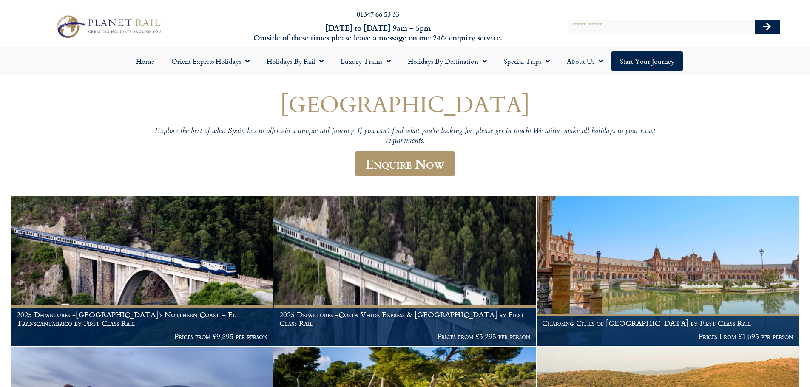  What do you see at coordinates (527, 61) in the screenshot?
I see `a: Special Trips` at bounding box center [527, 61].